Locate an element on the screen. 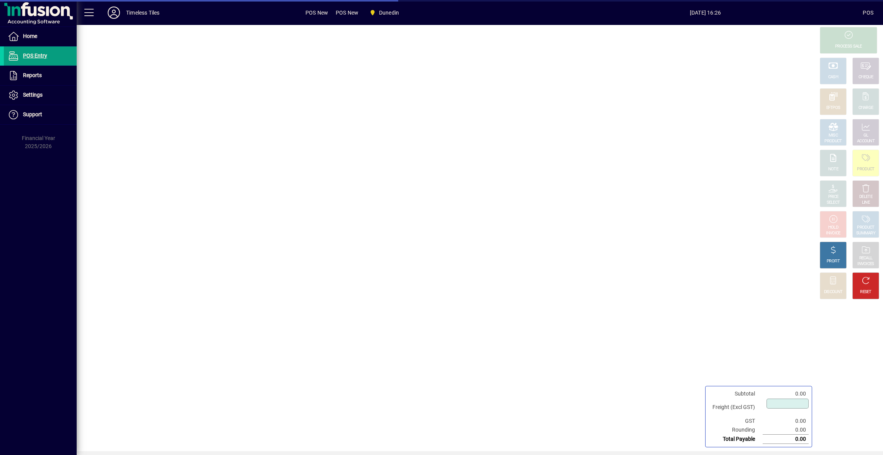  a: Settings is located at coordinates (40, 95).